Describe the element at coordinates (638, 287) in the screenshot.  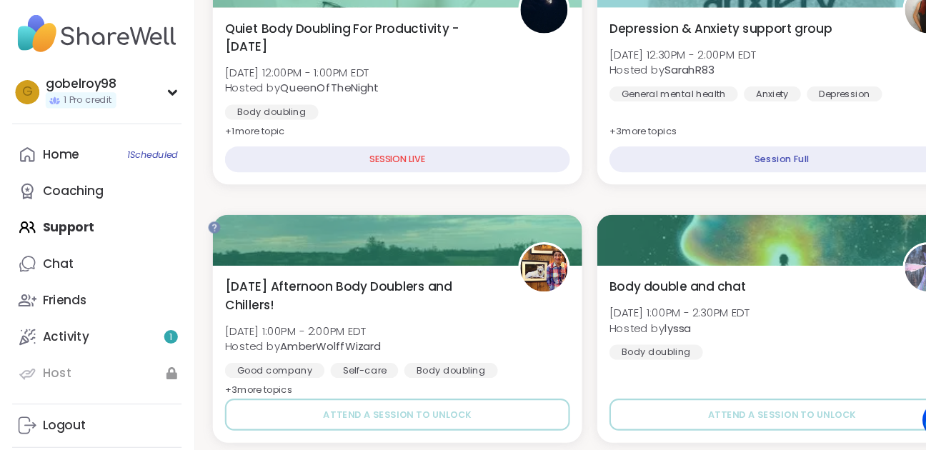
I see `span: Body double and chat` at that location.